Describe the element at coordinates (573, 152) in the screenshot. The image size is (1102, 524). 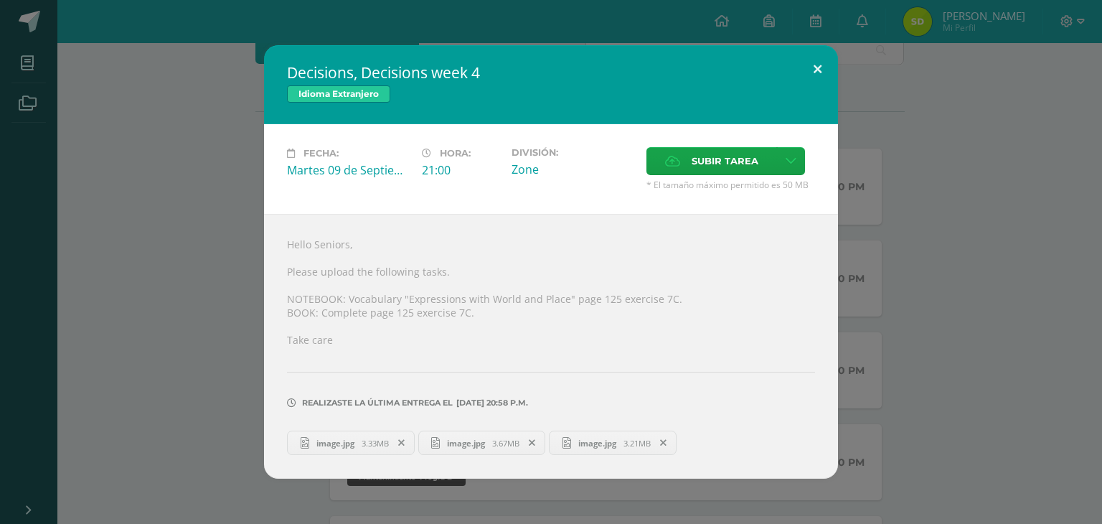
I see `label: División:` at that location.